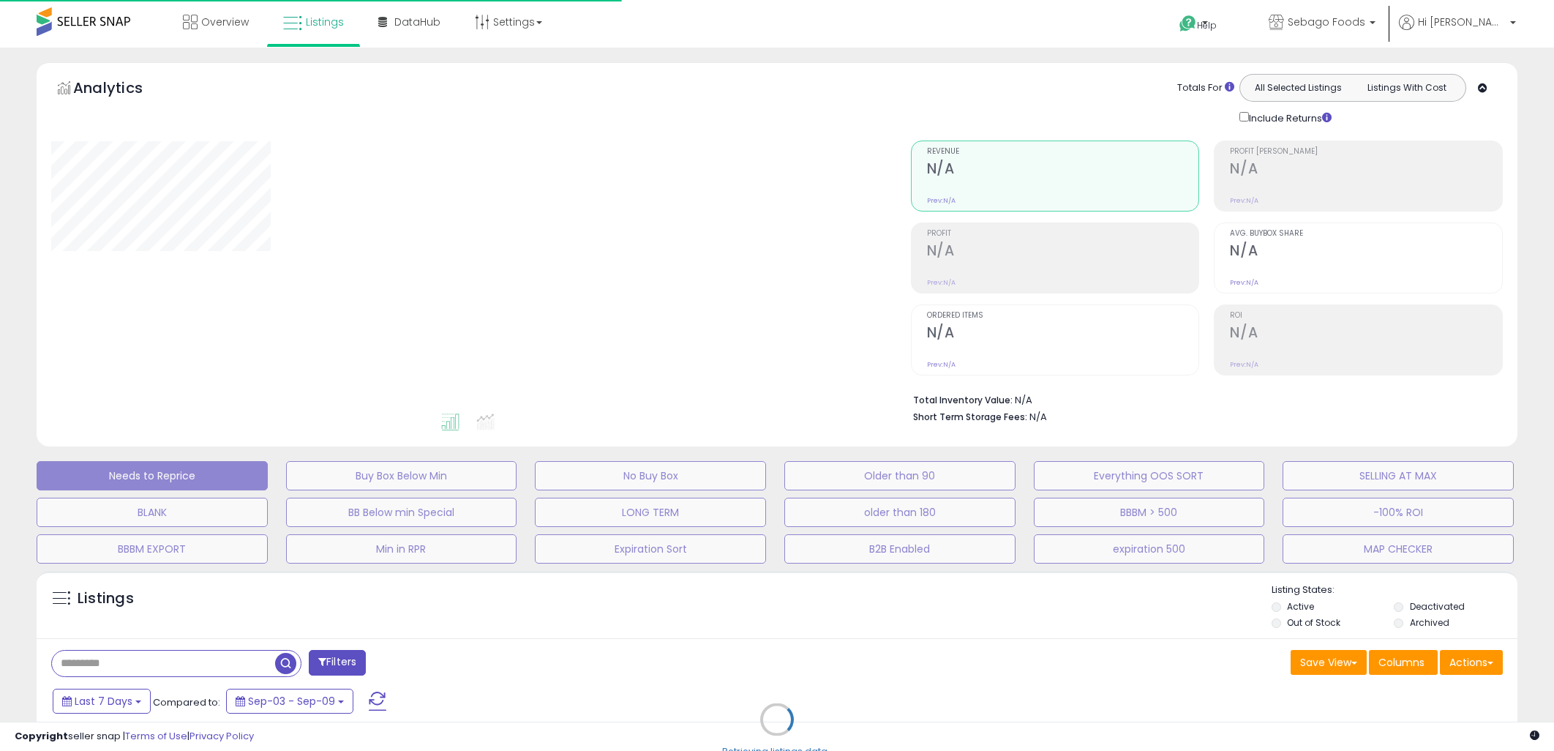 The width and height of the screenshot is (1554, 751). I want to click on span: N/A, so click(1038, 416).